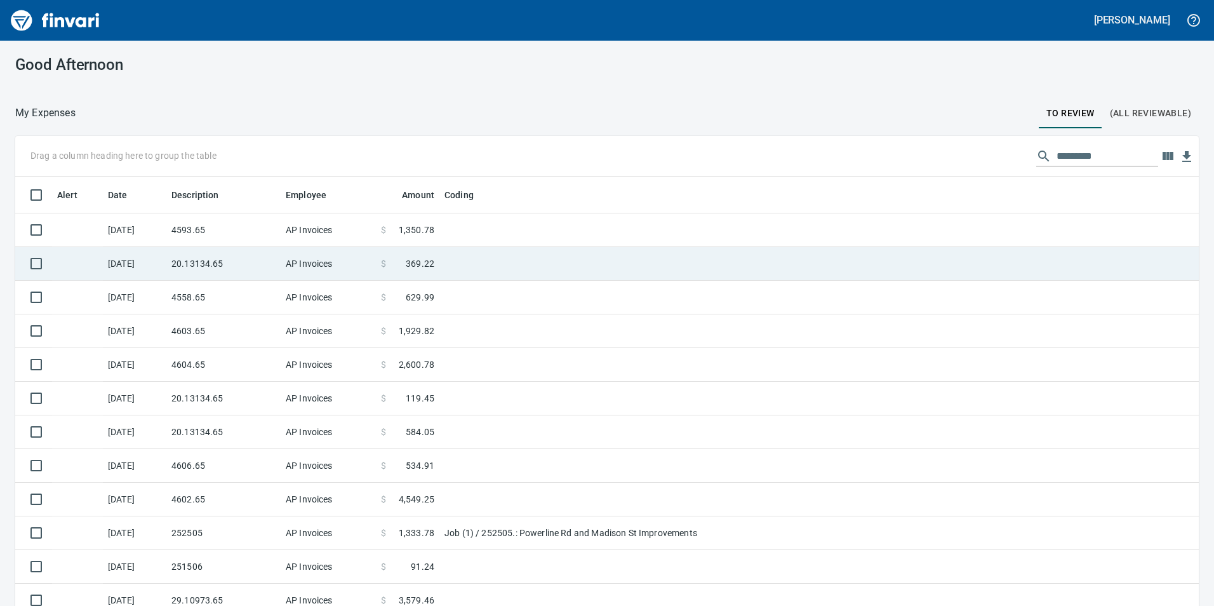  I want to click on td: 4604.65, so click(223, 364).